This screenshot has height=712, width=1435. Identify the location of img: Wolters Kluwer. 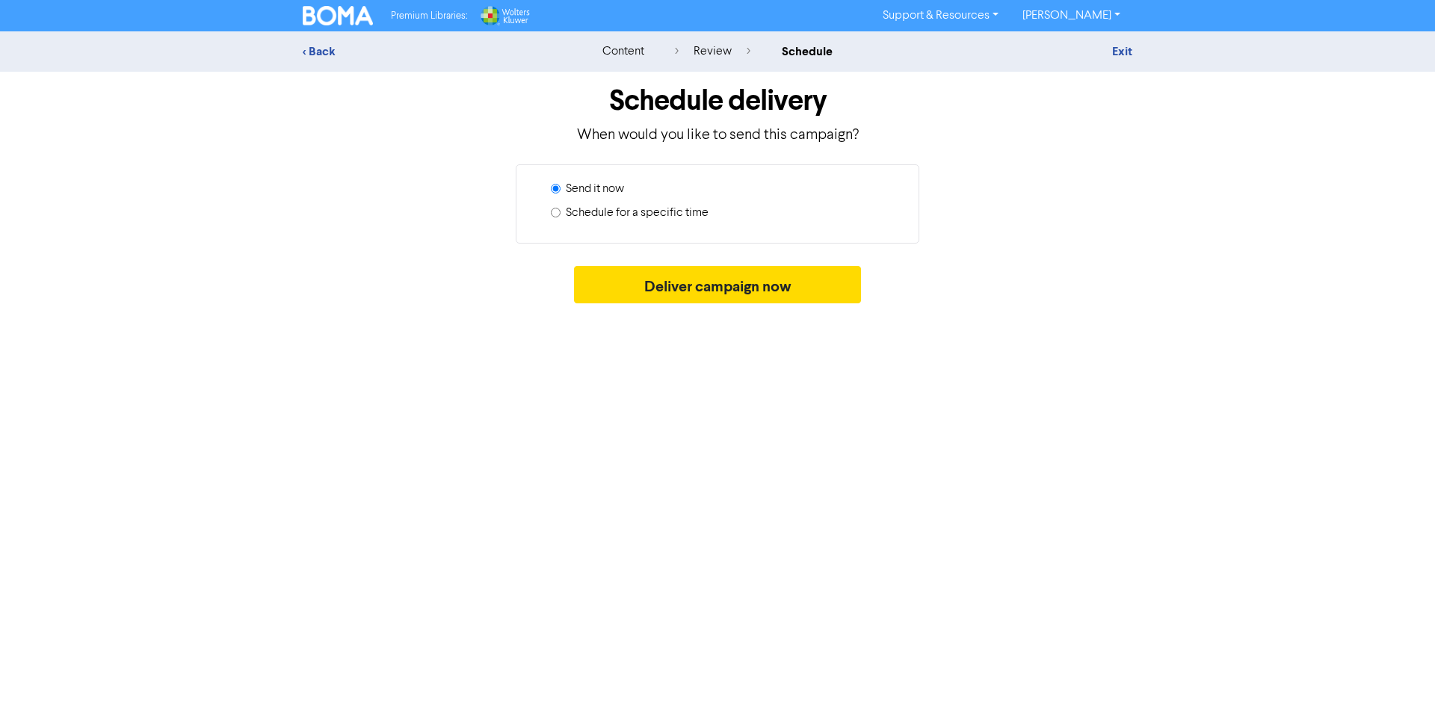
(504, 16).